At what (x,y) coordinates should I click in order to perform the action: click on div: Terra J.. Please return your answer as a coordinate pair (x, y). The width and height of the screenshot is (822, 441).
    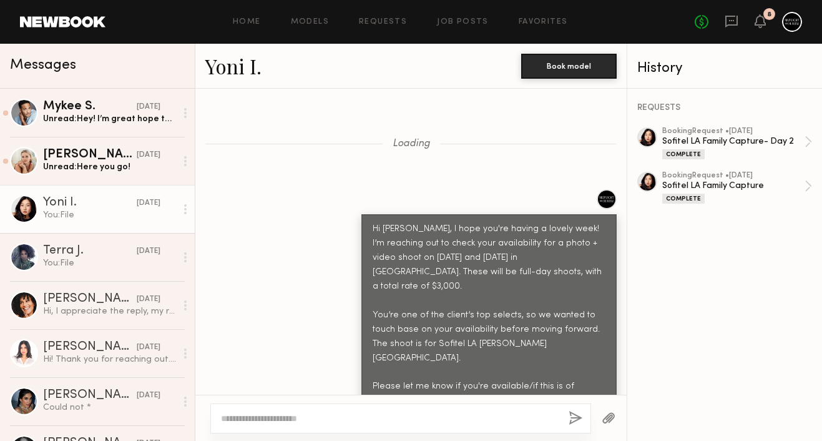
    Looking at the image, I should click on (90, 251).